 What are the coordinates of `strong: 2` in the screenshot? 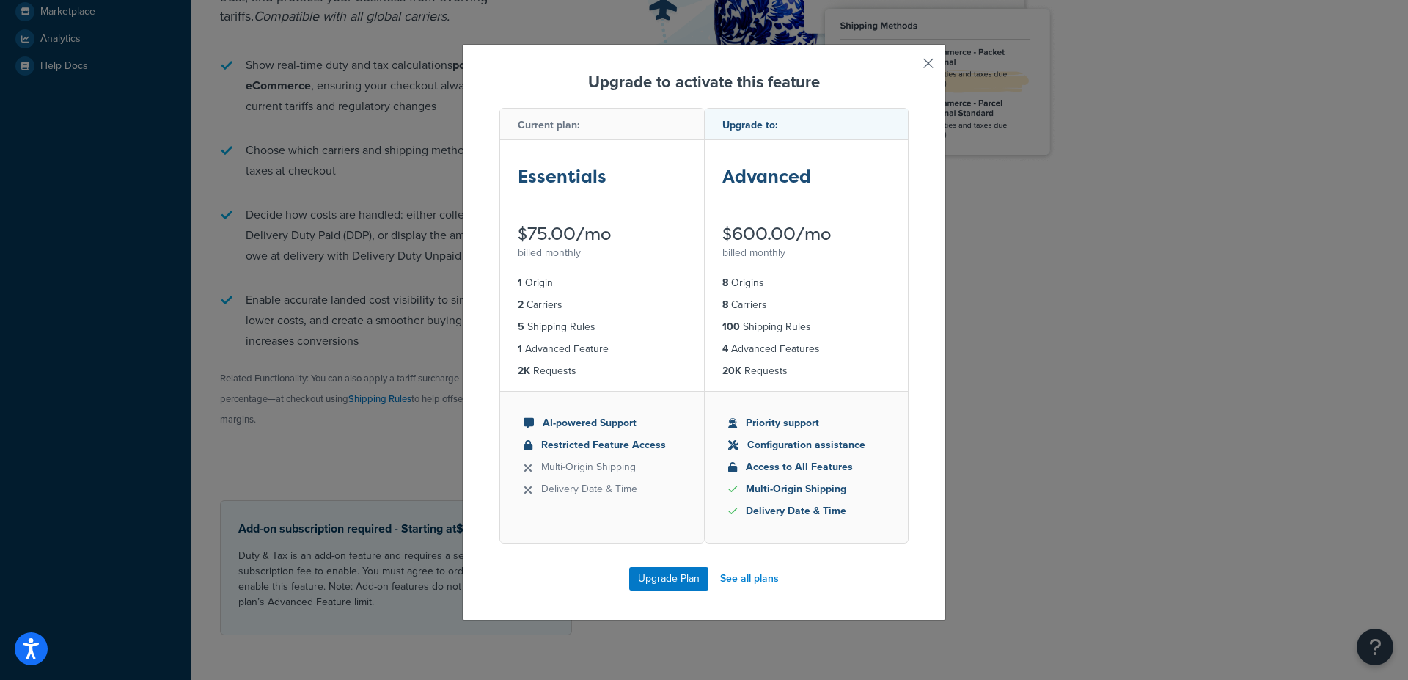 It's located at (521, 304).